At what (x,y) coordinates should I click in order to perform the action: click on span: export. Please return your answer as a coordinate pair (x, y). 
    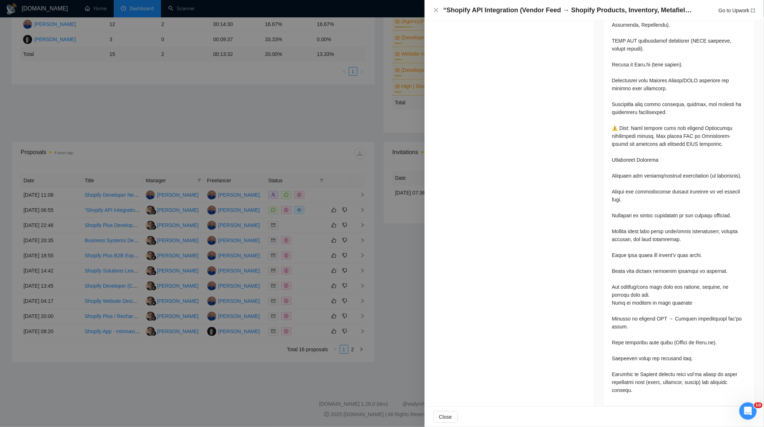
    Looking at the image, I should click on (753, 10).